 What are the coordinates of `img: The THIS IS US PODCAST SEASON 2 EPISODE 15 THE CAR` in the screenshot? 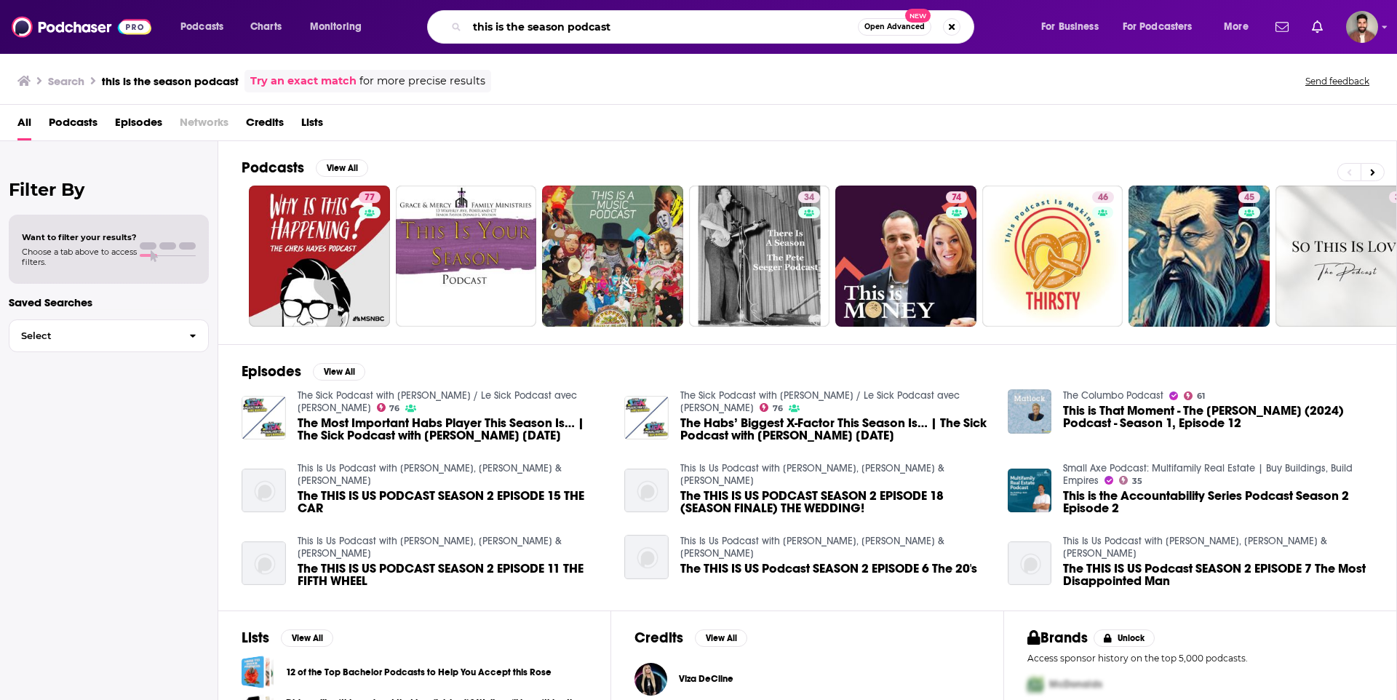 It's located at (263, 490).